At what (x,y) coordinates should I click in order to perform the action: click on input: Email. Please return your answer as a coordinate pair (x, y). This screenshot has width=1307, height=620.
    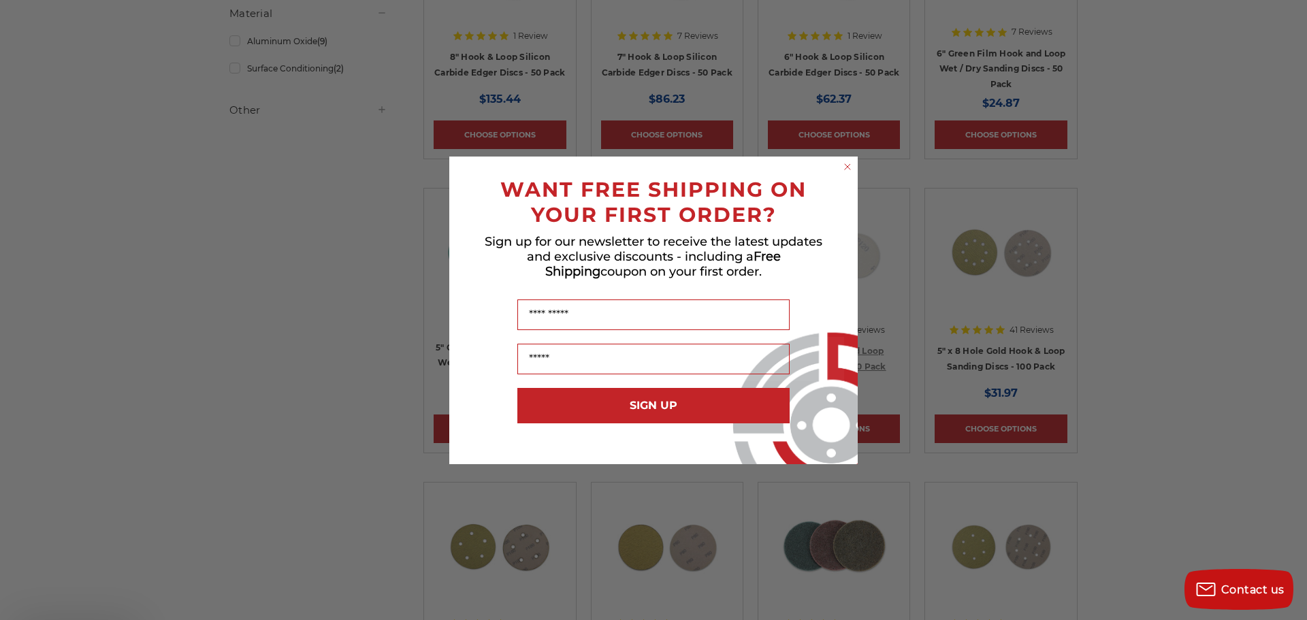
    Looking at the image, I should click on (654, 359).